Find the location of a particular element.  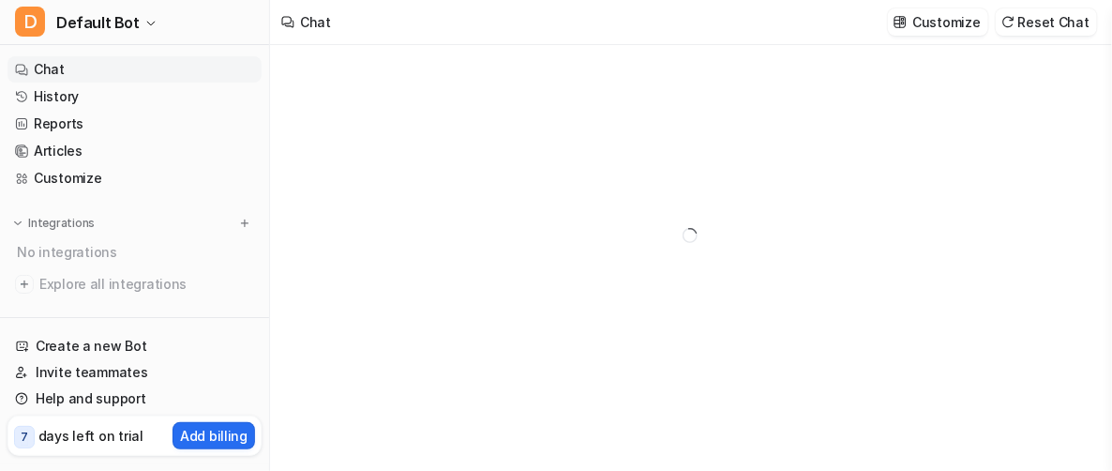

span: Explore all integrations is located at coordinates (146, 284).